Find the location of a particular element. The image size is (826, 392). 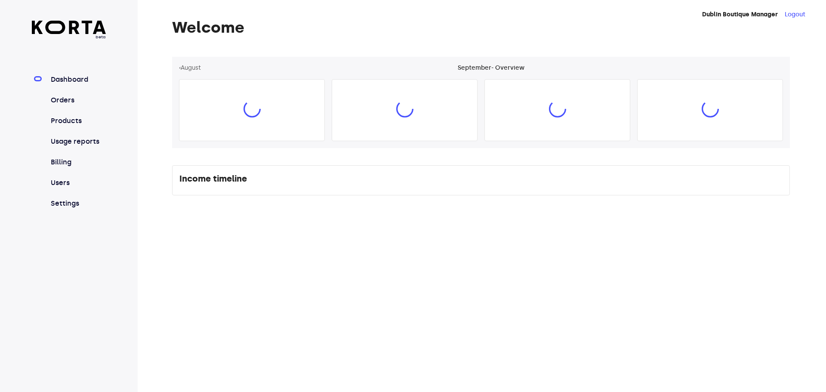

span: beta is located at coordinates (69, 37).